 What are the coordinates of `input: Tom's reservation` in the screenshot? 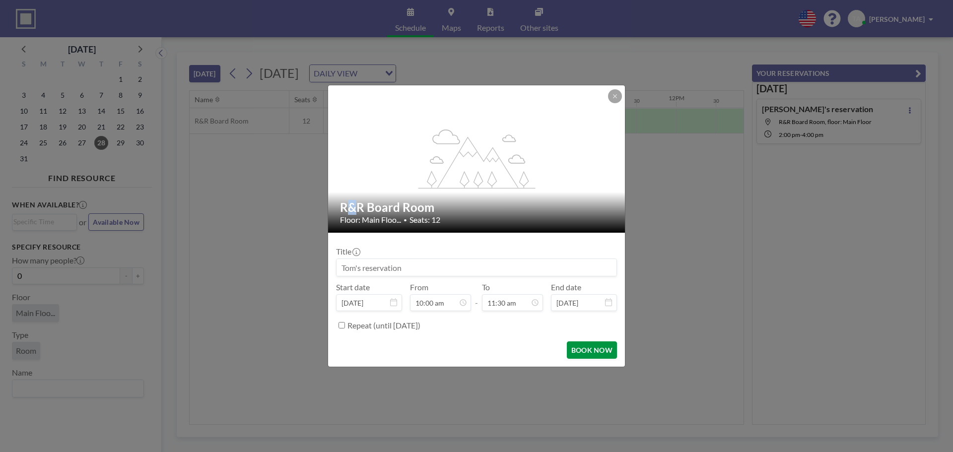 It's located at (477, 268).